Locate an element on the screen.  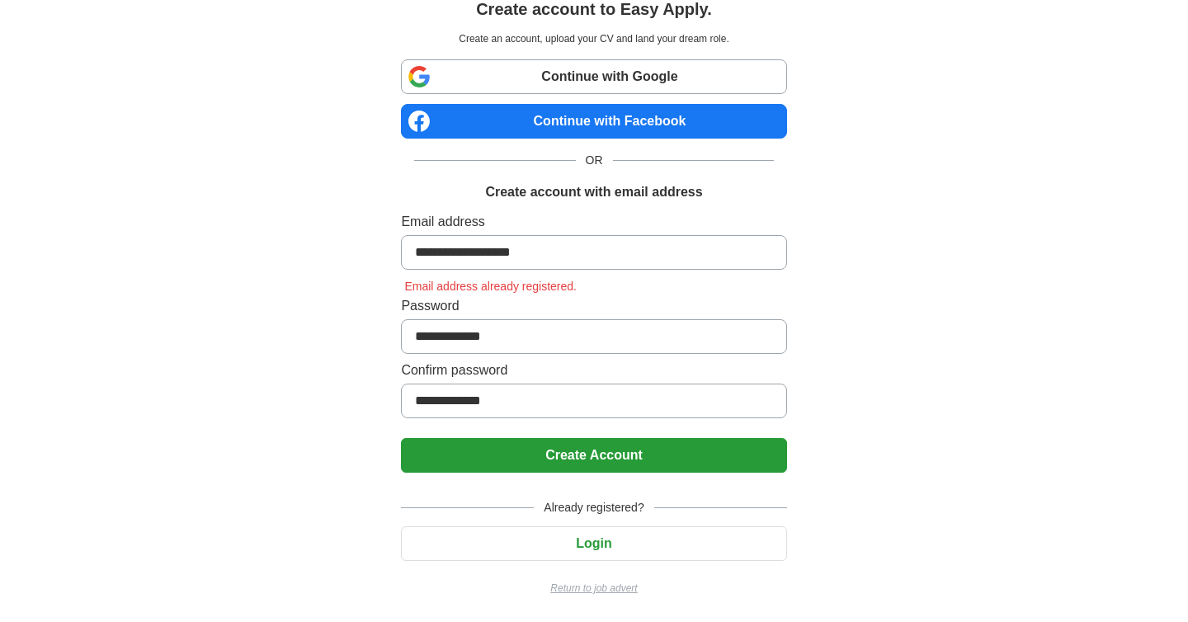
span: Already registered? is located at coordinates (593, 507).